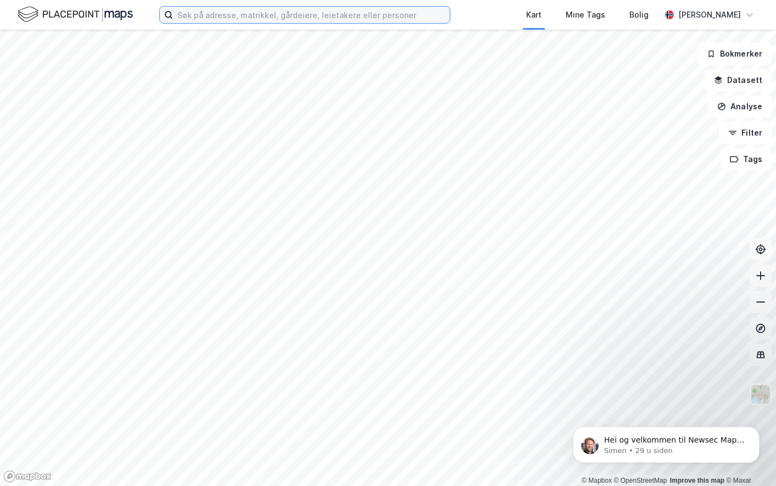 The height and width of the screenshot is (486, 776). I want to click on div: Bolig, so click(639, 15).